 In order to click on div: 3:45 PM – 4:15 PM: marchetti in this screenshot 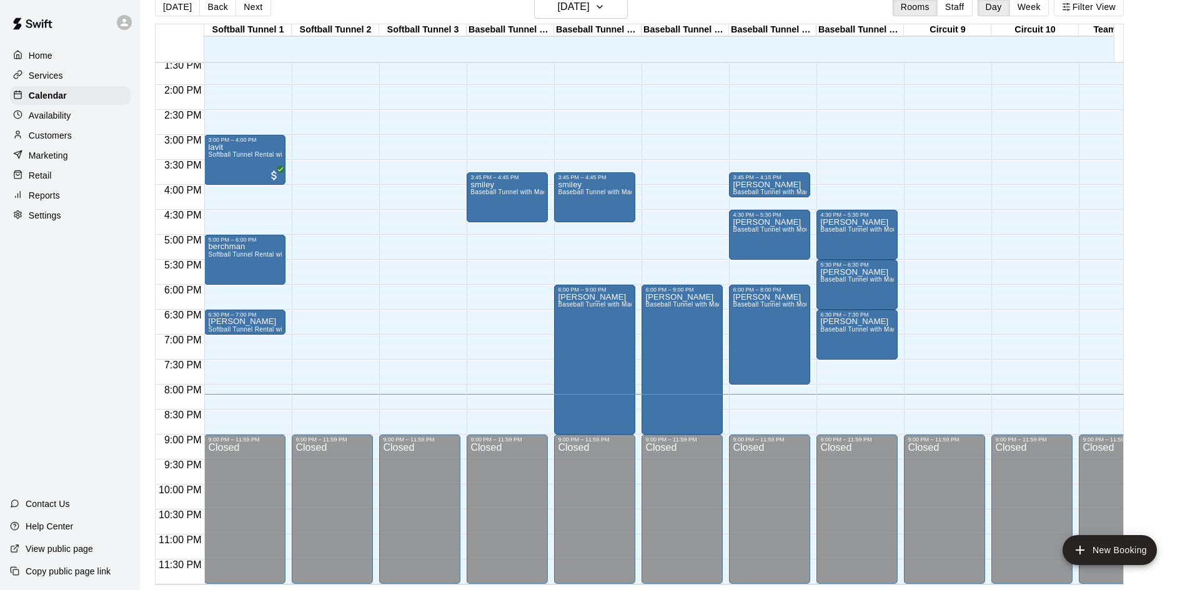, I will do `click(769, 185)`.